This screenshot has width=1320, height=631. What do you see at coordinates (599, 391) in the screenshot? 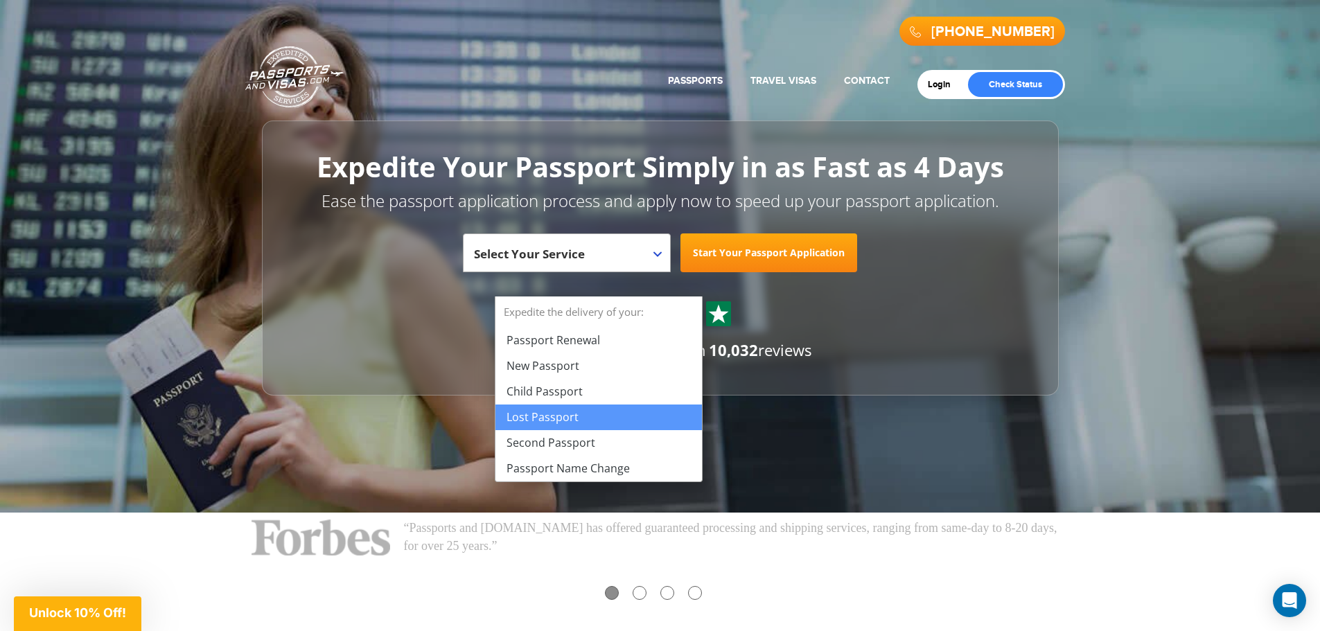
I see `li: Child Passport` at bounding box center [599, 391].